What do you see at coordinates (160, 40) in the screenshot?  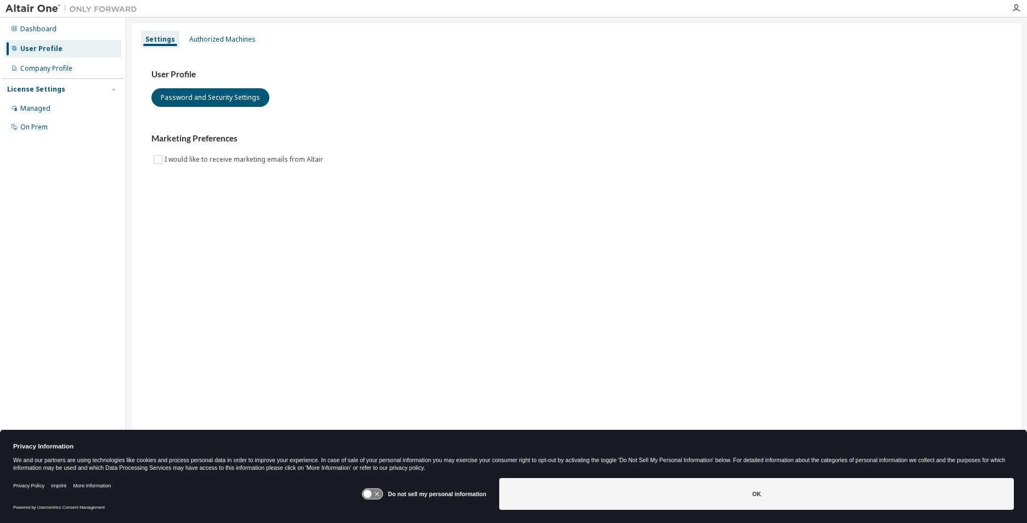 I see `div: Settings` at bounding box center [160, 40].